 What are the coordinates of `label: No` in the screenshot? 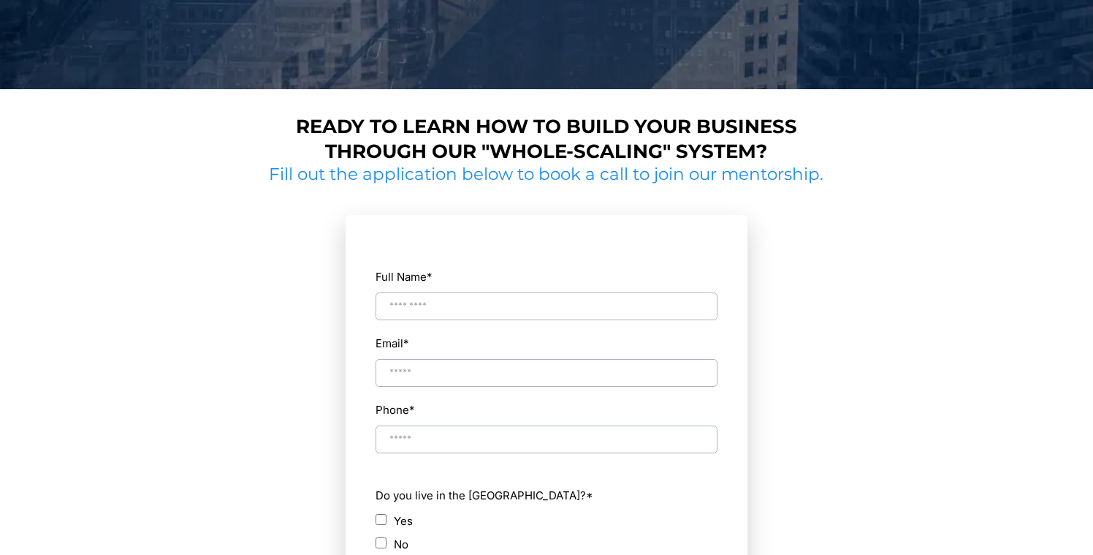 It's located at (401, 544).